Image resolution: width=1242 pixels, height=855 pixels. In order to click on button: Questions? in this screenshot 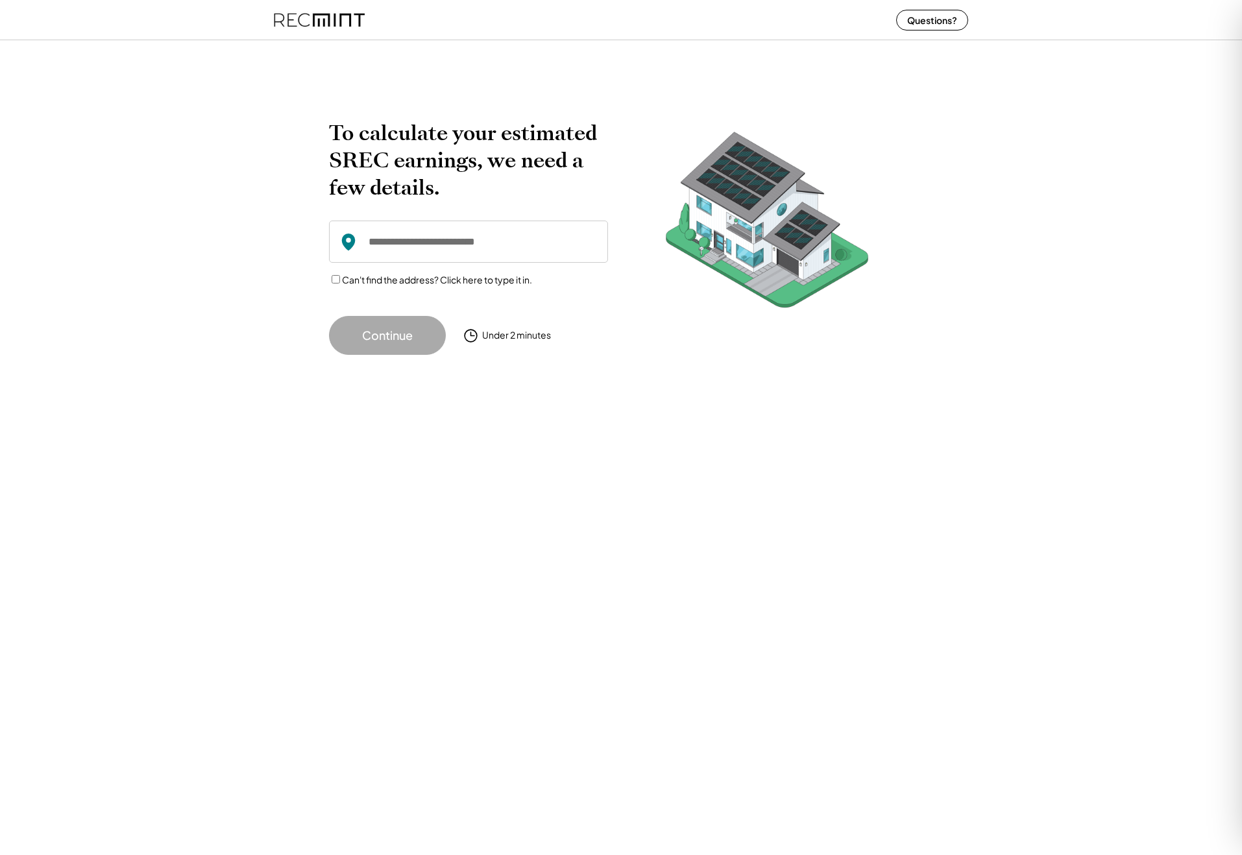, I will do `click(932, 20)`.